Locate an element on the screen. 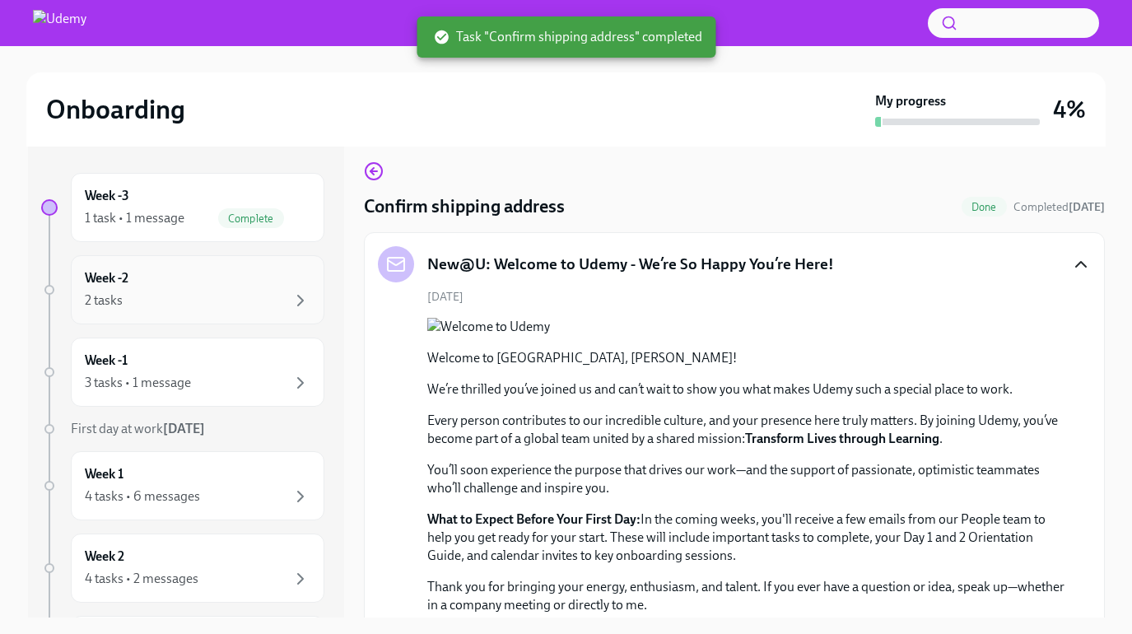 This screenshot has height=634, width=1132. a: Week -31 task • 1 messageComplete is located at coordinates (183, 207).